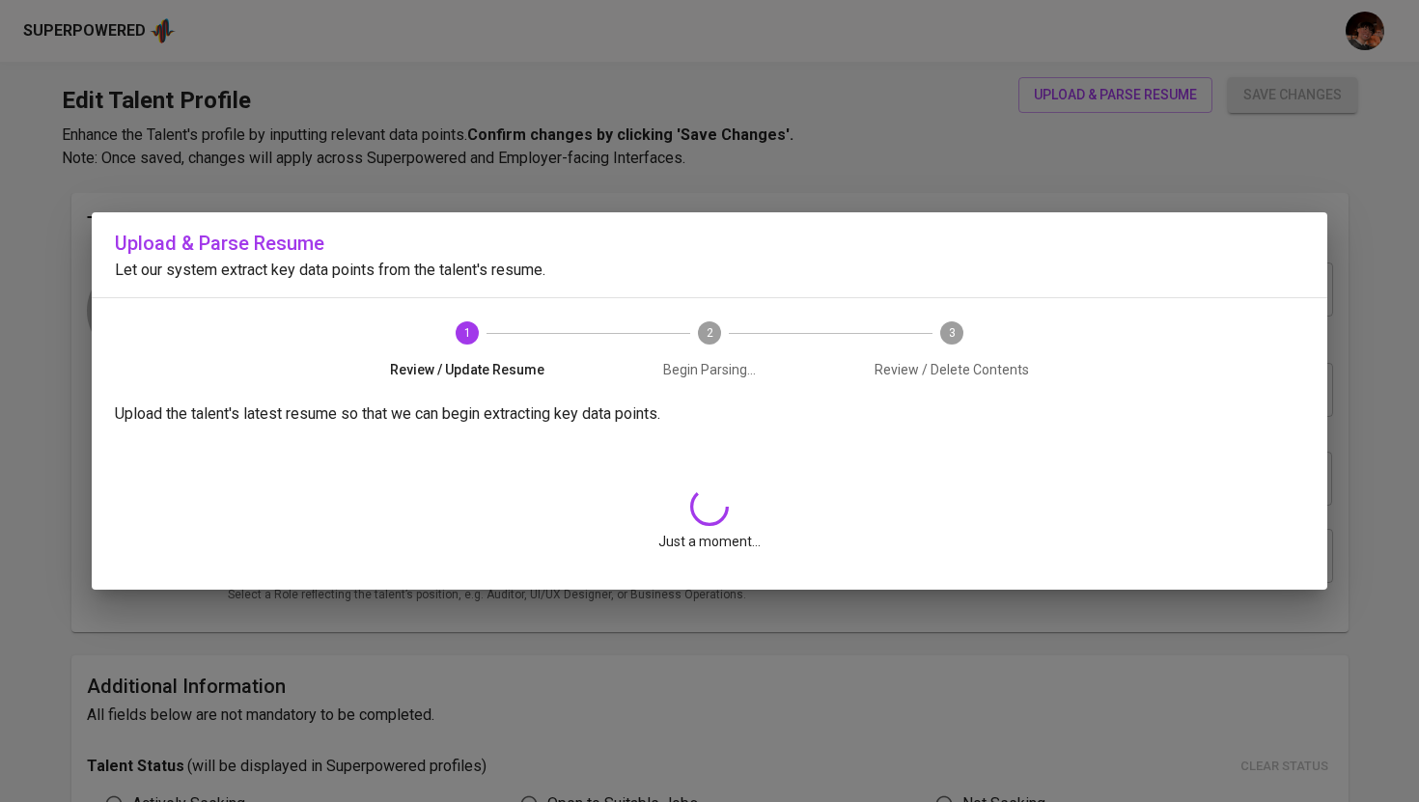  Describe the element at coordinates (710, 414) in the screenshot. I see `p: Upload the talent's latest resume so that we can begin extracting key data points.` at that location.